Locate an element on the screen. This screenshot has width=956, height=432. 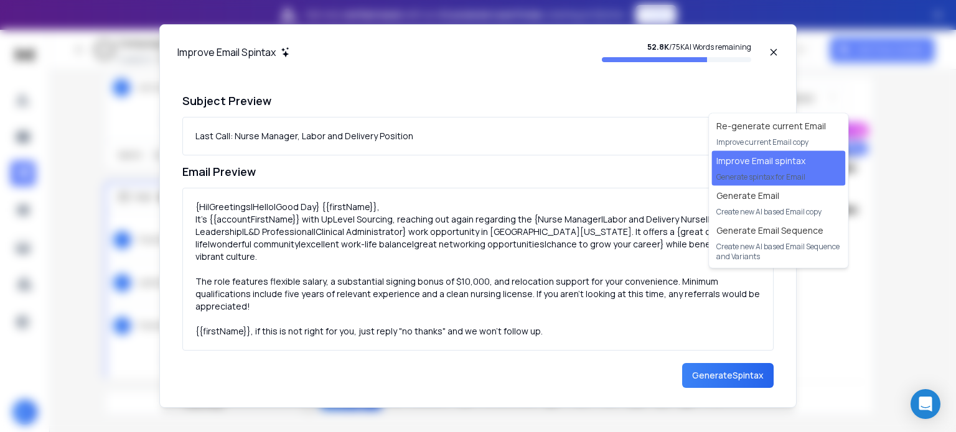
h1: Improve Email Spintax is located at coordinates (227, 52).